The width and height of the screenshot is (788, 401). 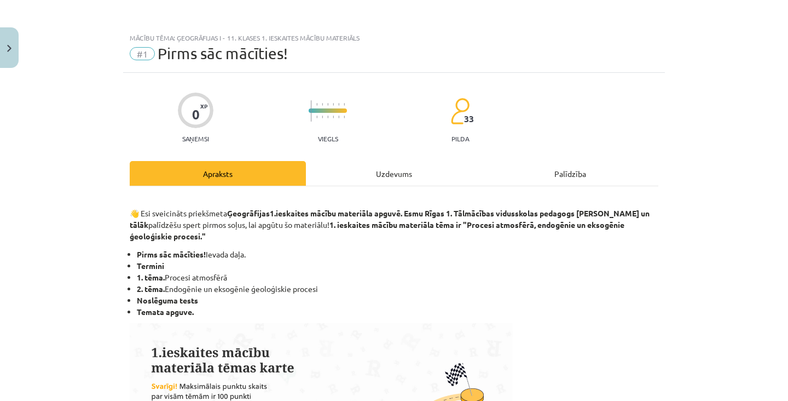 I want to click on li: Ievada daļa., so click(x=397, y=254).